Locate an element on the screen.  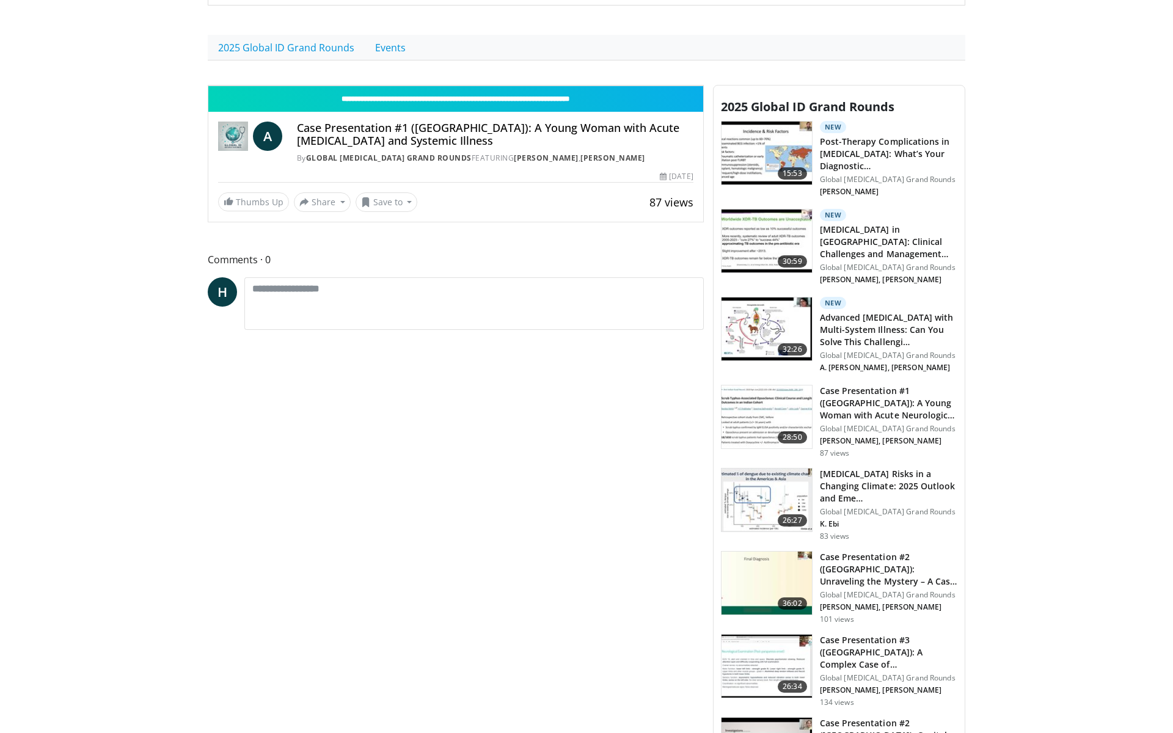
button: Save to is located at coordinates (387, 202).